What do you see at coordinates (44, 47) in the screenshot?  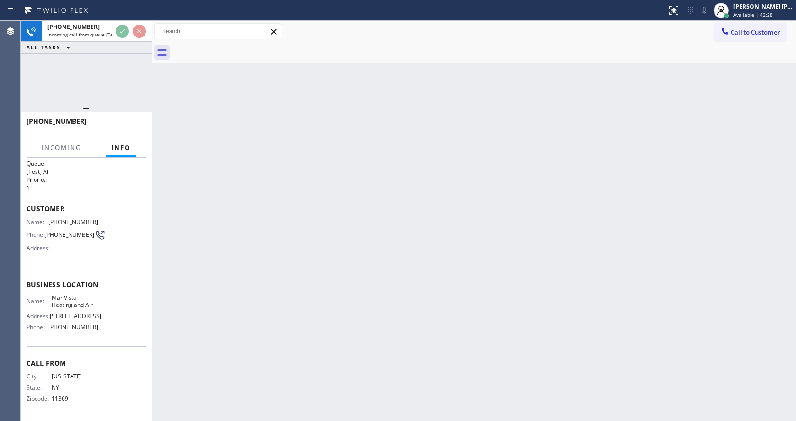 I see `span: ALL TASKS` at bounding box center [44, 47].